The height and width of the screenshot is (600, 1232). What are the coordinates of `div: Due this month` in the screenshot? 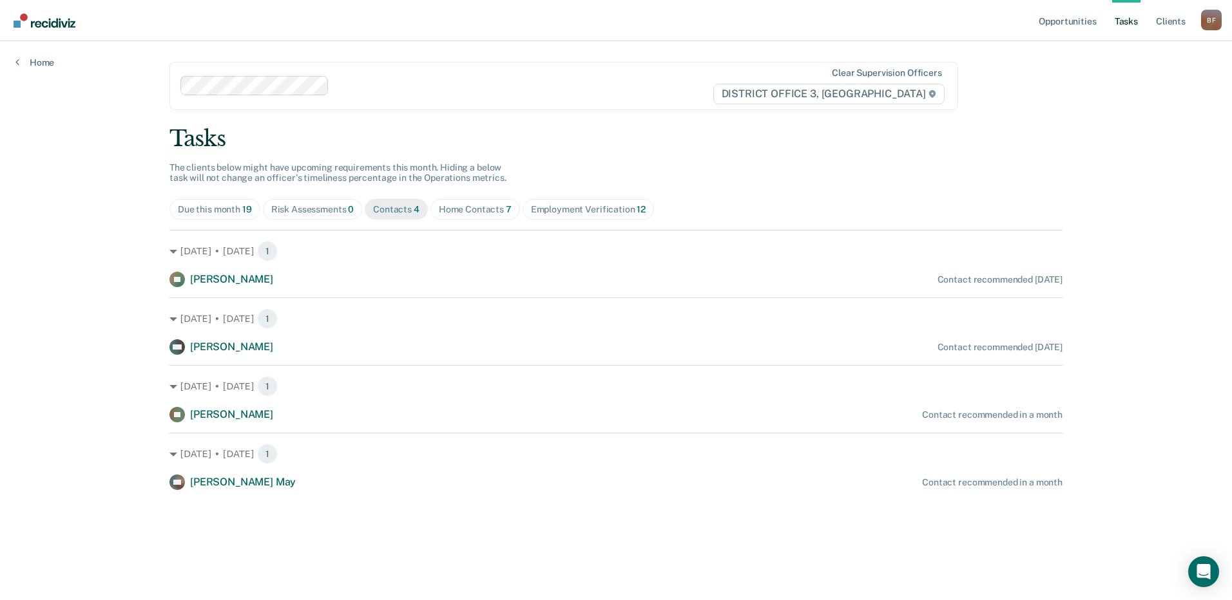 It's located at (215, 209).